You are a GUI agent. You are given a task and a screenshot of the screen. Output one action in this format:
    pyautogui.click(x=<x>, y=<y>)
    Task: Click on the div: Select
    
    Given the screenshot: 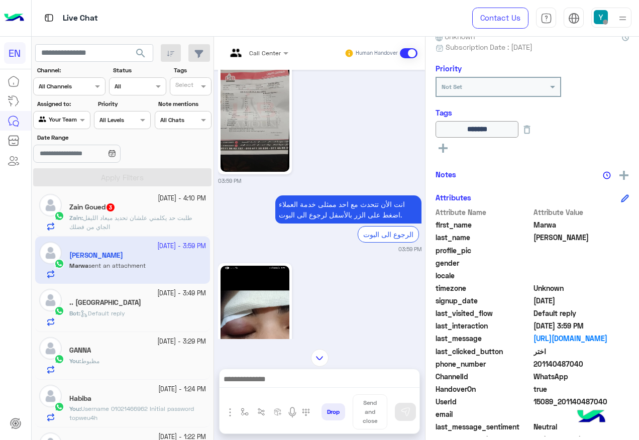 What is the action you would take?
    pyautogui.click(x=183, y=86)
    